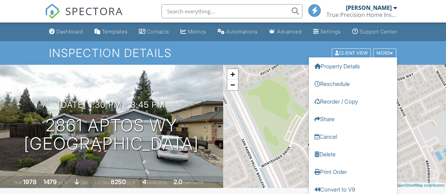  What do you see at coordinates (94, 11) in the screenshot?
I see `span: SPECTORA` at bounding box center [94, 11].